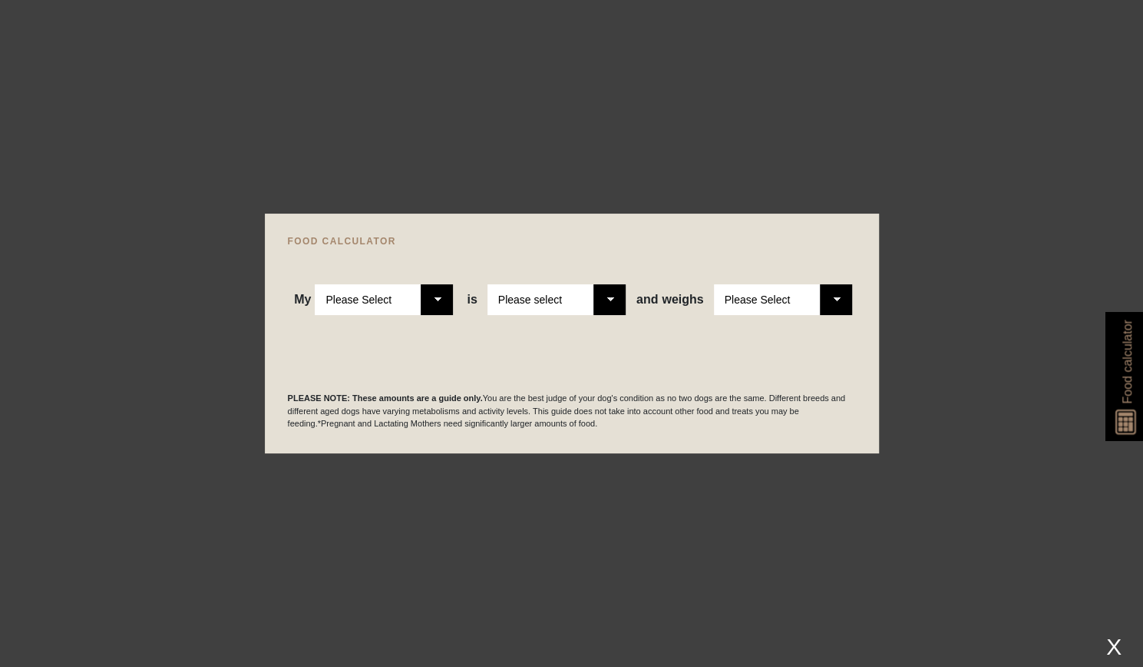 Image resolution: width=1143 pixels, height=667 pixels. Describe the element at coordinates (471, 299) in the screenshot. I see `span: is` at that location.